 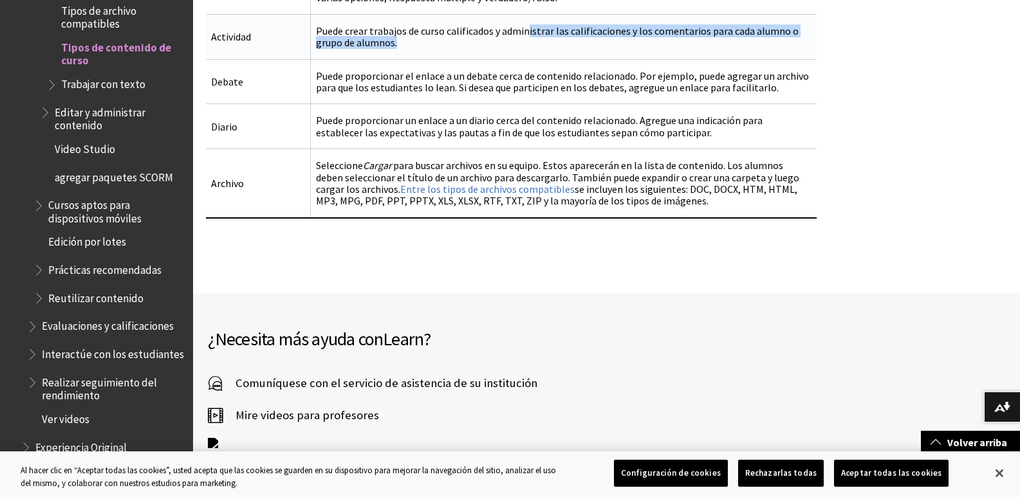 I want to click on span: Video Studio, so click(x=85, y=147).